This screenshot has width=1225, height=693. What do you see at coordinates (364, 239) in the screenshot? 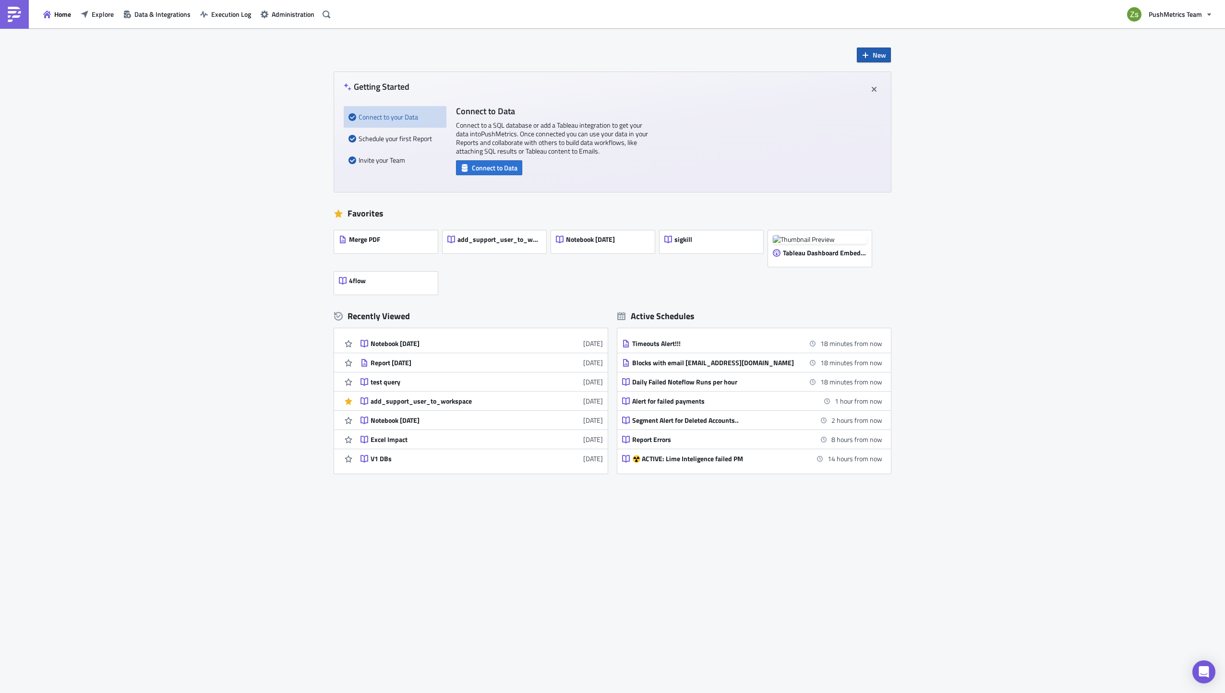
I see `span: Merge PDF` at bounding box center [364, 239].